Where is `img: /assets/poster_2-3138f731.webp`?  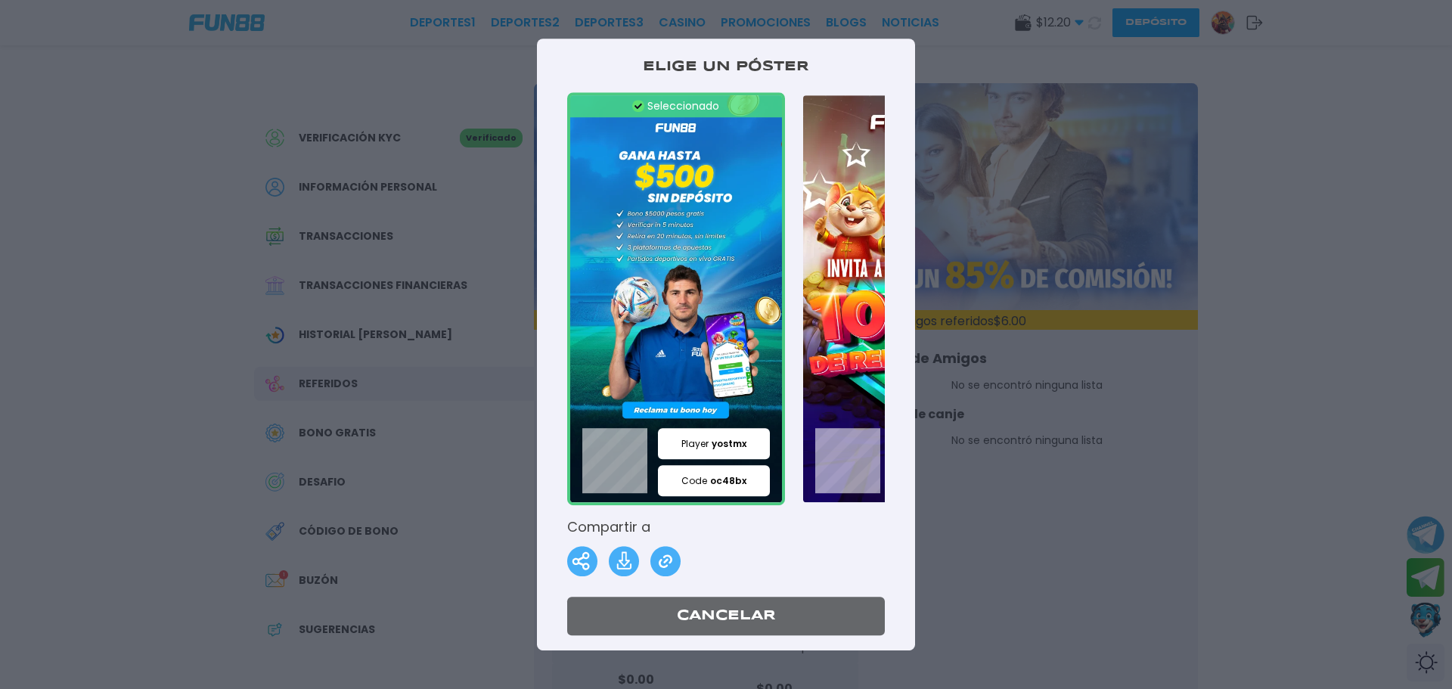 img: /assets/poster_2-3138f731.webp is located at coordinates (909, 299).